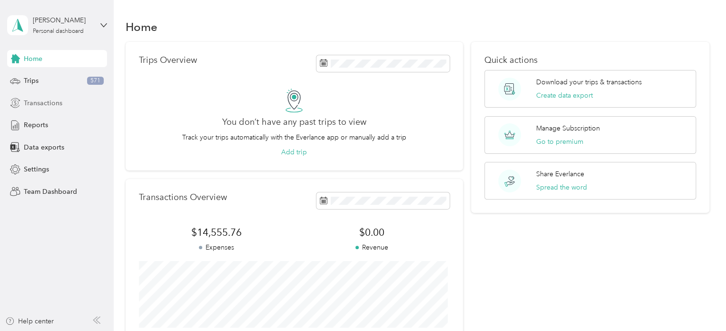 This screenshot has width=726, height=331. What do you see at coordinates (217, 232) in the screenshot?
I see `span: $14,555.76` at bounding box center [217, 232].